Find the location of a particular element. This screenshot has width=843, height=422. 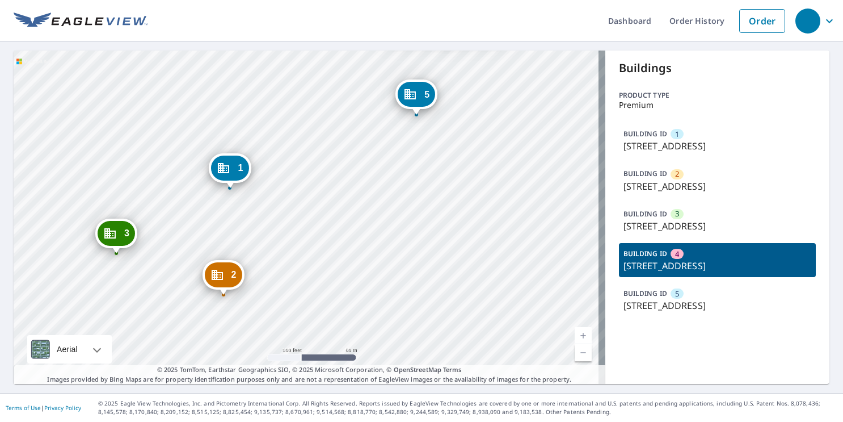

div: Dropped pin, building 1, Commercial property, 5900 SW 76th Ct Gainesville, FL 32608 is located at coordinates (230, 171).